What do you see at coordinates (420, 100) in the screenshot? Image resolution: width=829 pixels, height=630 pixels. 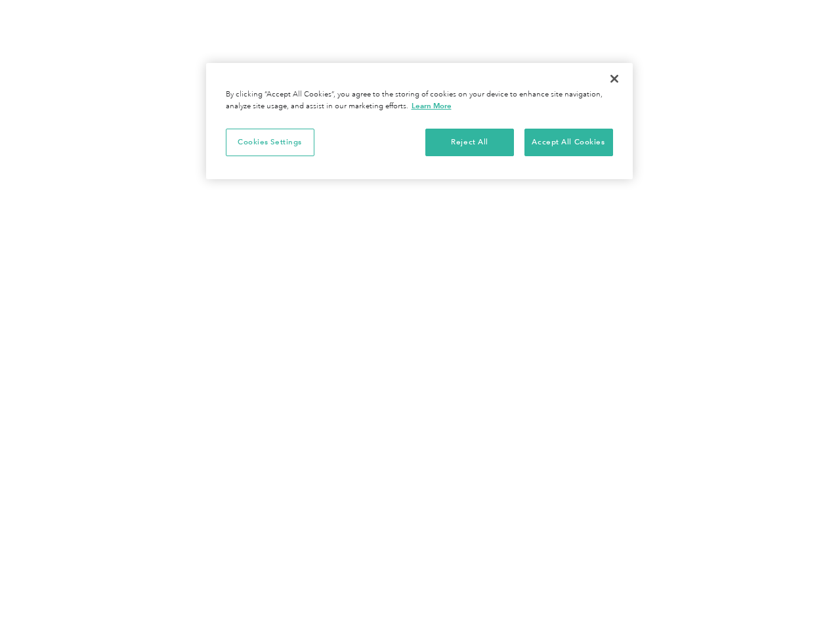 I see `div: By clicking “Accept All Cookies”, you agree to the storing of cookies on your device to enhance s...` at bounding box center [420, 100].